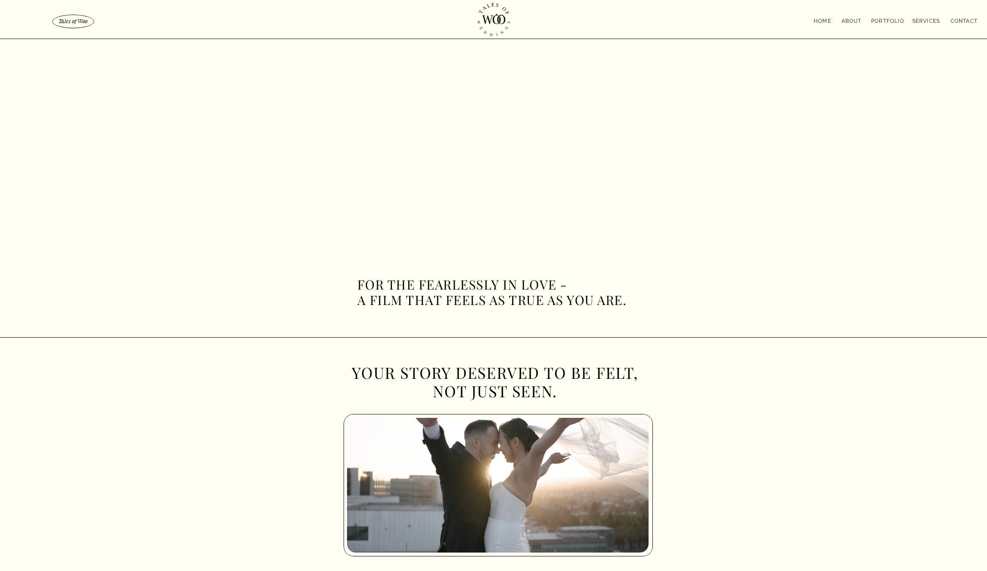 The height and width of the screenshot is (571, 987). I want to click on nav: portfolio, so click(887, 20).